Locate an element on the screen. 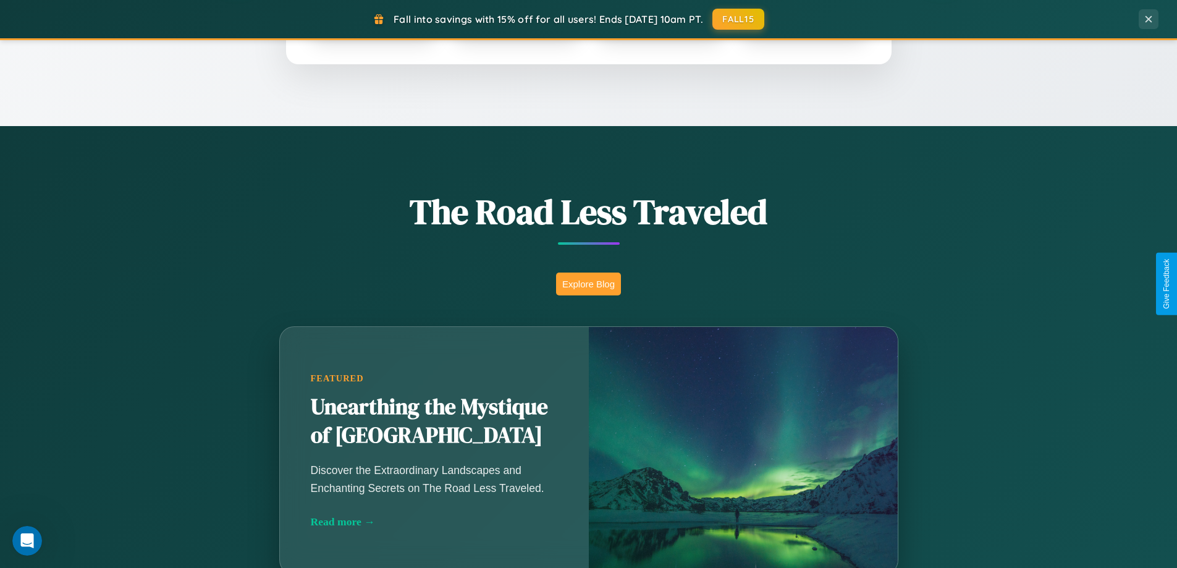  button: Explore Blog is located at coordinates (588, 284).